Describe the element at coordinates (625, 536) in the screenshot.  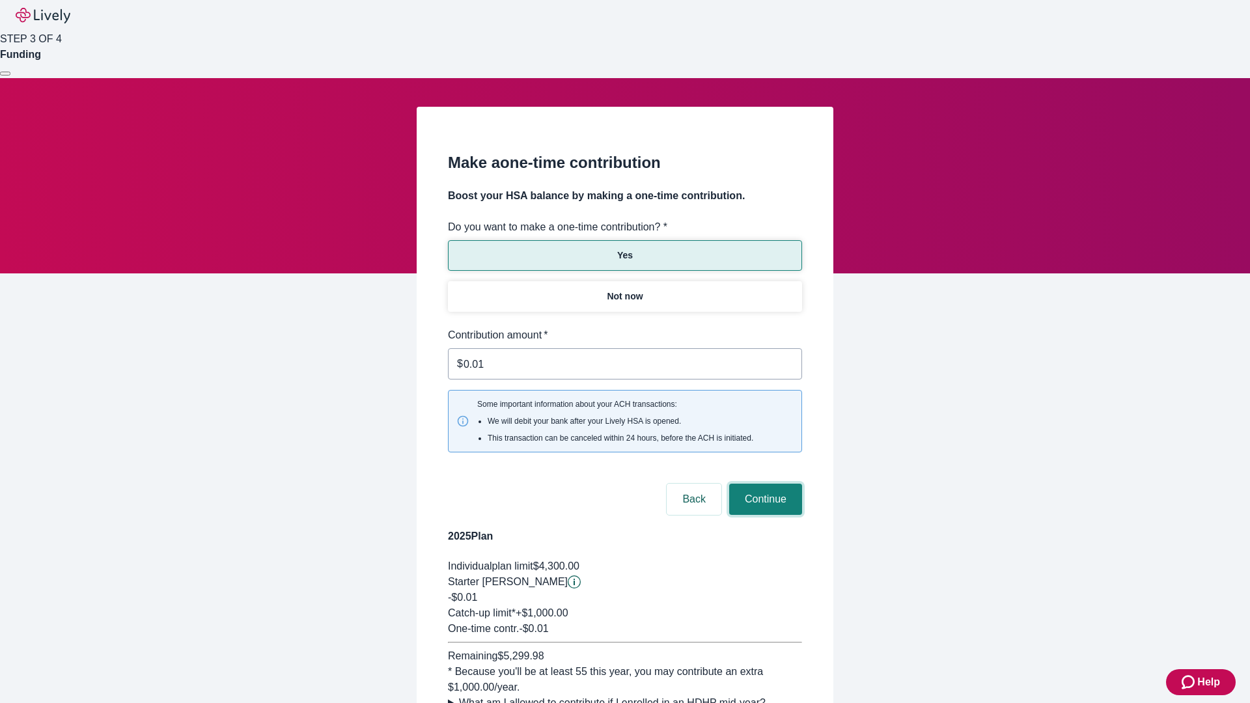
I see `h4: 2025 Plan` at that location.